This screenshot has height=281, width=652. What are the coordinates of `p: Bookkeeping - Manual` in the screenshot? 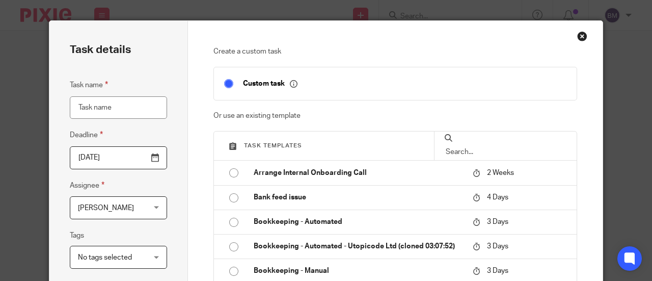 It's located at (358, 271).